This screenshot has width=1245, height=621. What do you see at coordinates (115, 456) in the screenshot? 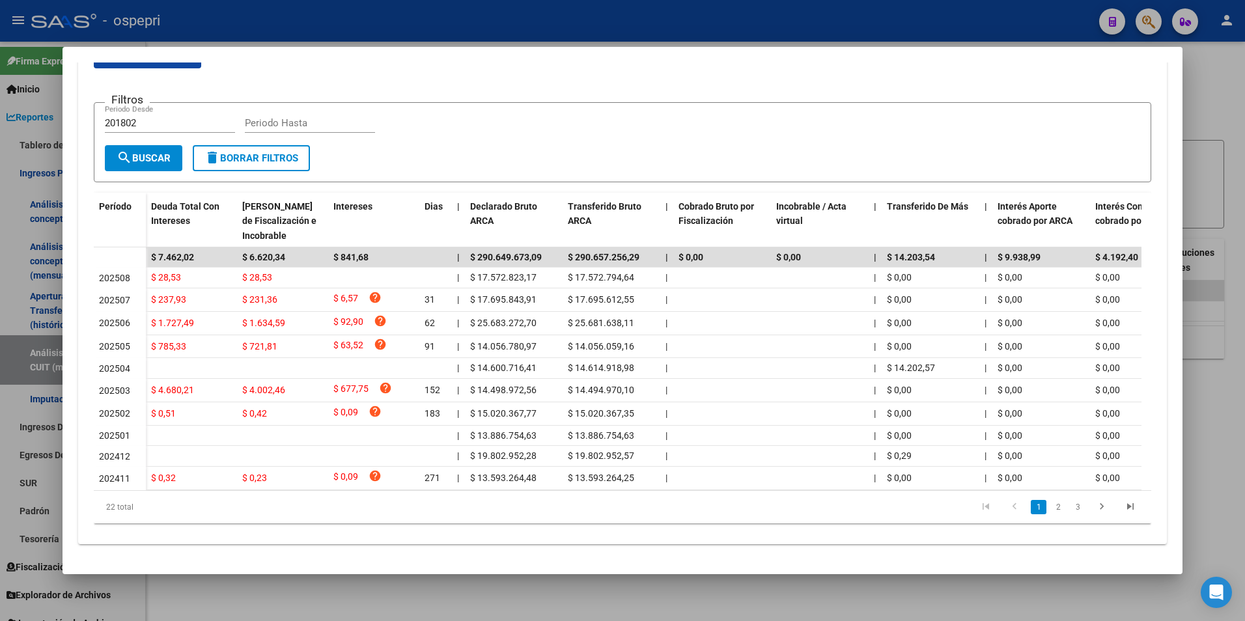
I see `span: 202412` at bounding box center [115, 456].